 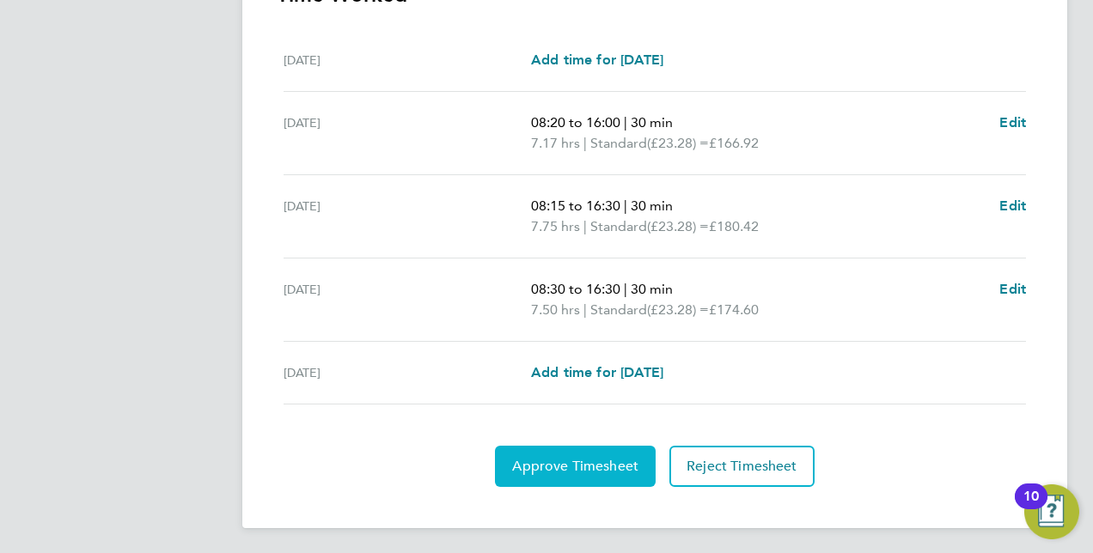 I want to click on span: 7.17 hrs, so click(x=555, y=143).